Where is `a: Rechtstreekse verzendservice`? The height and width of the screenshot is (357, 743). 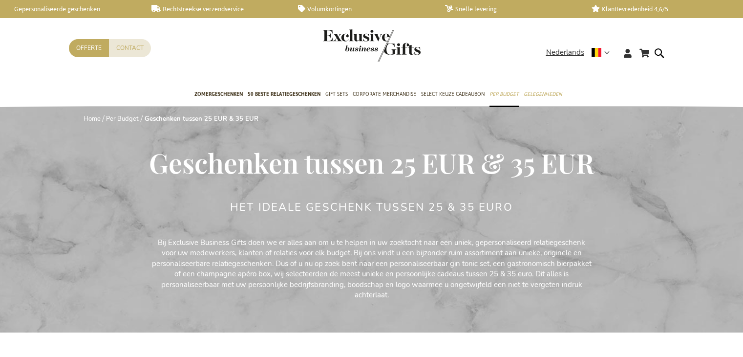
a: Rechtstreekse verzendservice is located at coordinates (217, 9).